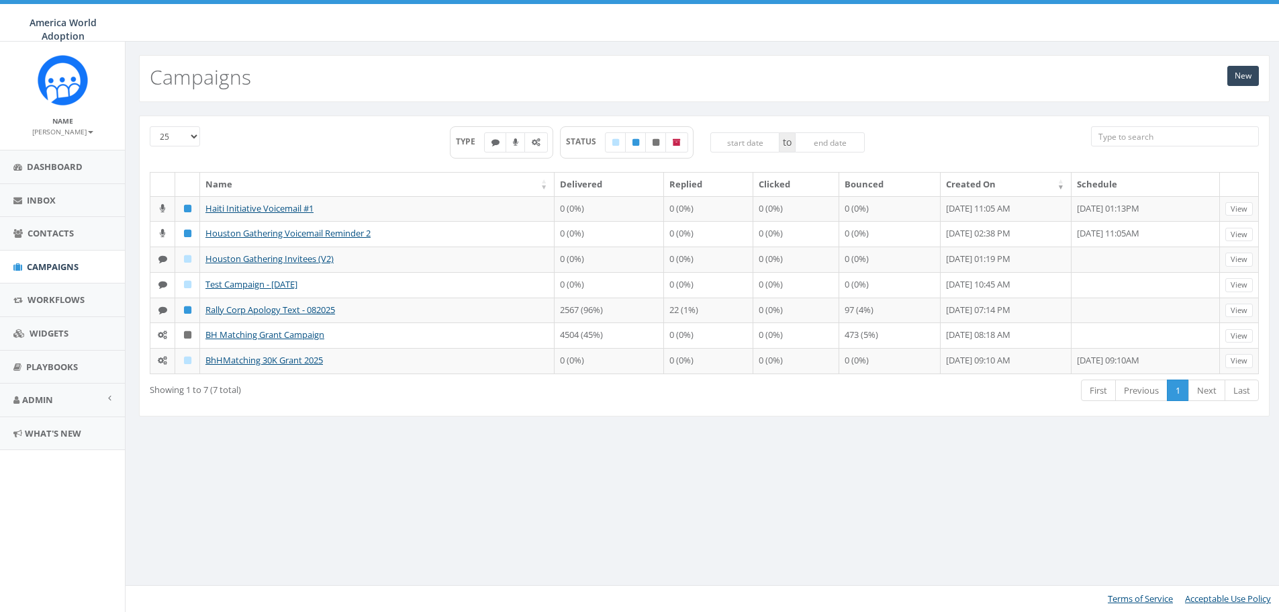  What do you see at coordinates (52, 267) in the screenshot?
I see `span: Campaigns` at bounding box center [52, 267].